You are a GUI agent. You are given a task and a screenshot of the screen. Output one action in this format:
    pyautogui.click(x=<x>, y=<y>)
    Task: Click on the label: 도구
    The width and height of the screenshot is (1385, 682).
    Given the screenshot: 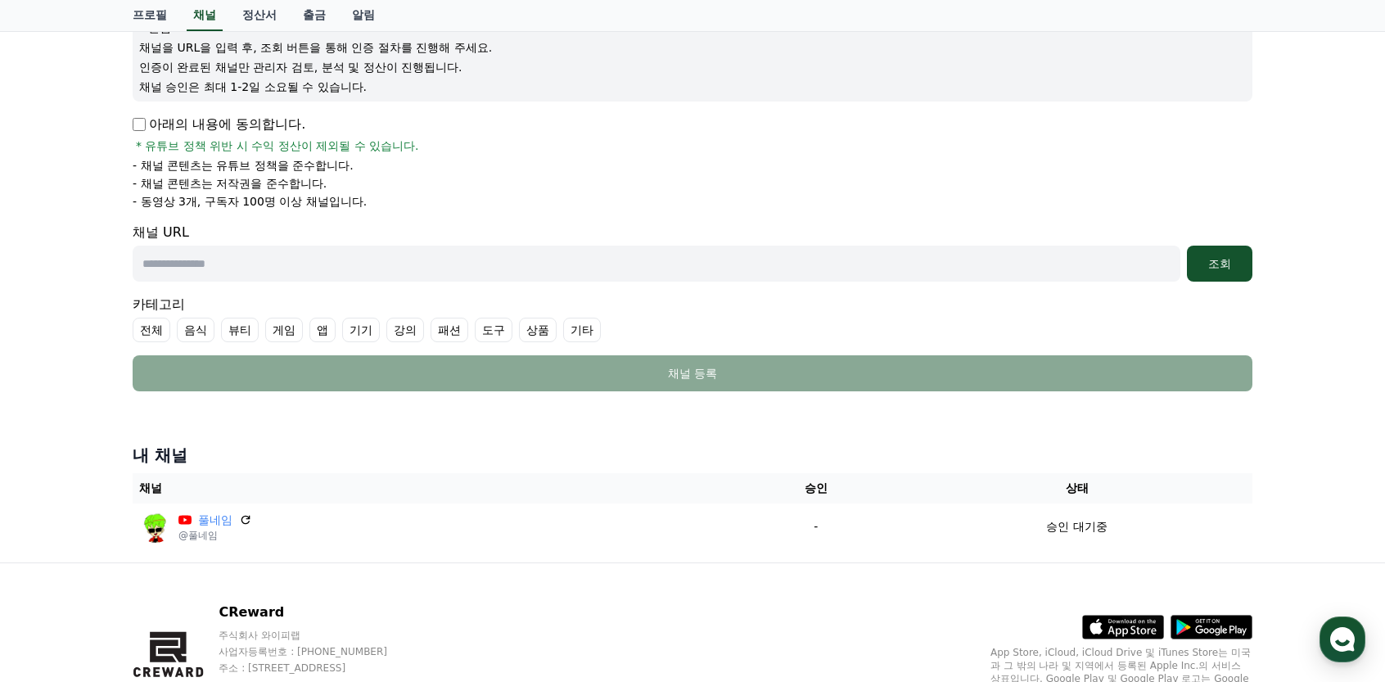 What is the action you would take?
    pyautogui.click(x=494, y=330)
    